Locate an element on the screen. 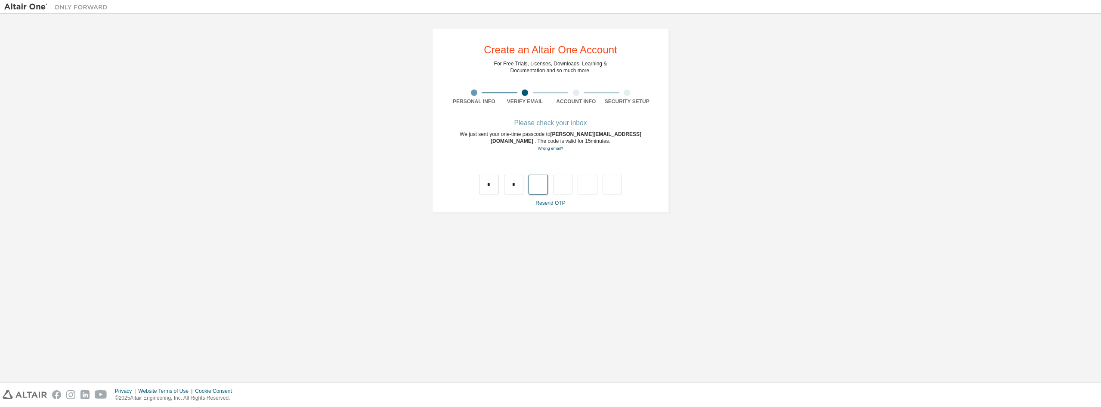 This screenshot has width=1101, height=407. div: Create an Altair One Account is located at coordinates (550, 50).